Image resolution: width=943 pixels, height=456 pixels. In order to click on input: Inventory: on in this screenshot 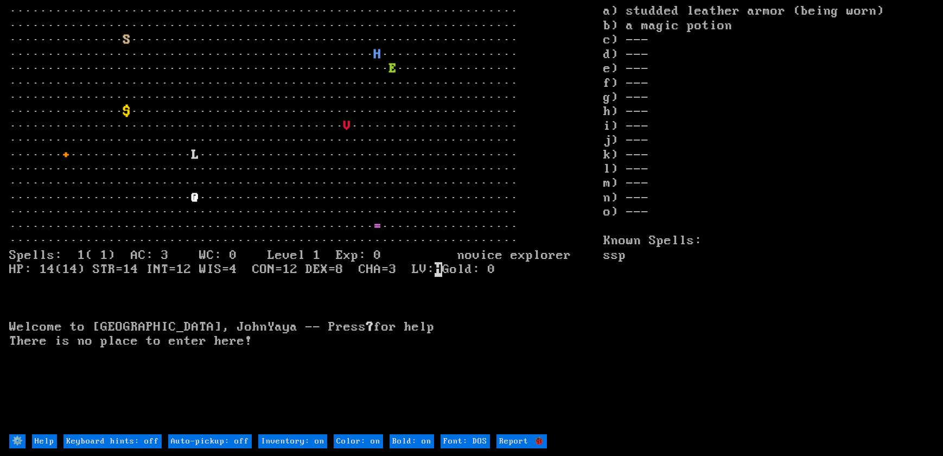, I will do `click(292, 441)`.